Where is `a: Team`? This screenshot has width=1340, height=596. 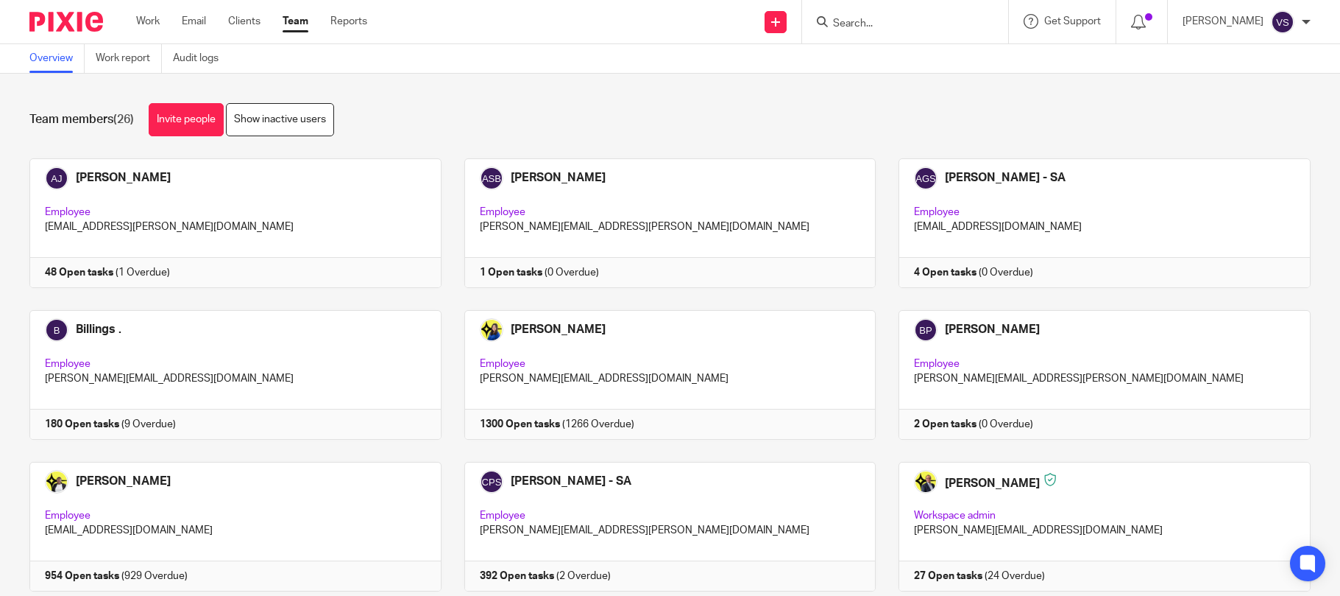
a: Team is located at coordinates (295, 21).